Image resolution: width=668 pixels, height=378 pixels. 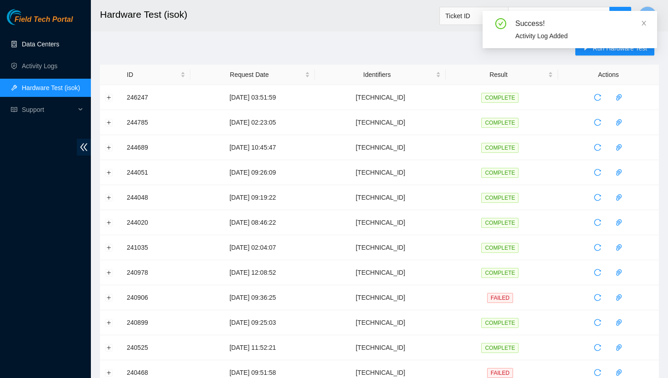 What do you see at coordinates (647, 15) in the screenshot?
I see `button: K` at bounding box center [647, 15].